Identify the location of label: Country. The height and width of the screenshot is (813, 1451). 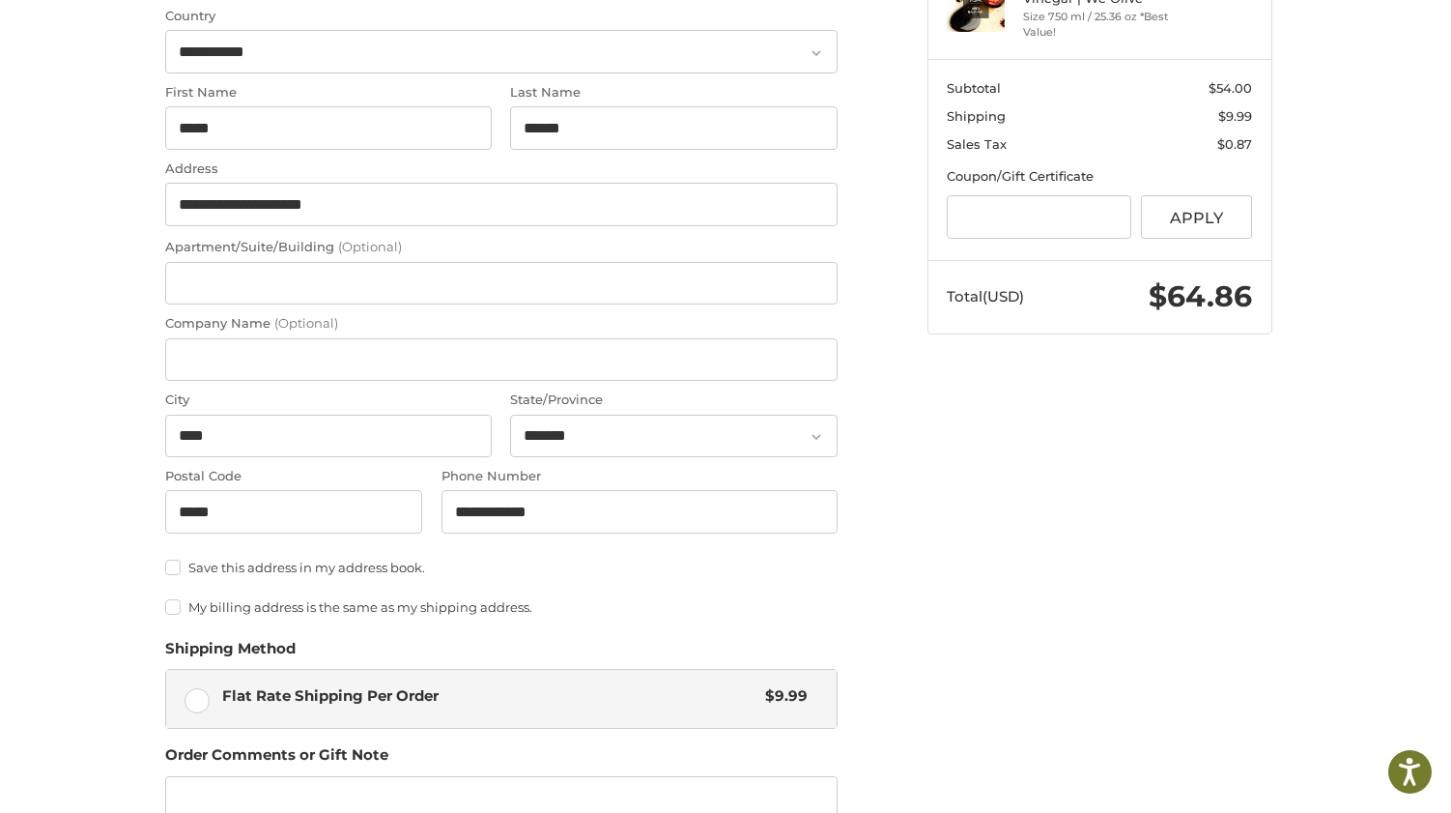
(501, 16).